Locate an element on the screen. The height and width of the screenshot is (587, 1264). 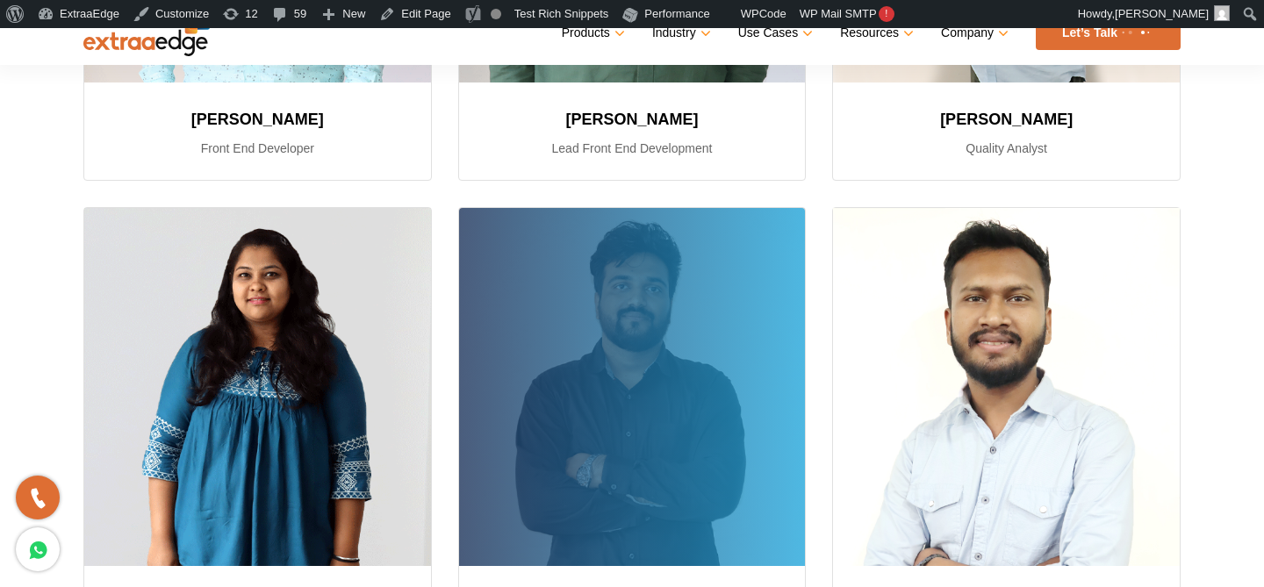
a: Products is located at coordinates (591, 32).